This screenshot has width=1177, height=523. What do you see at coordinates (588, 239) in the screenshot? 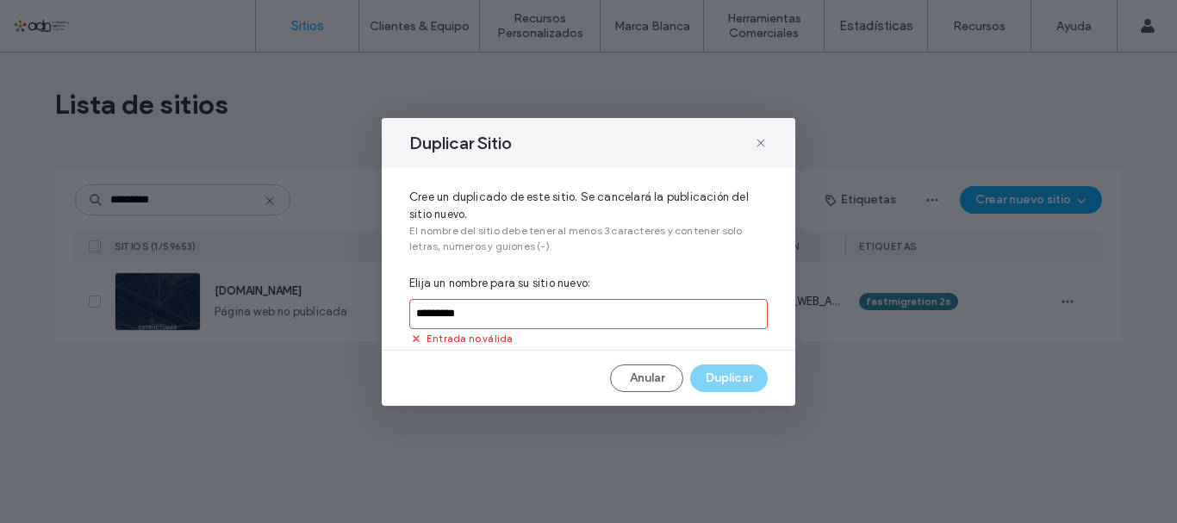
I see `span: El nombre del sitio debe tener al menos 3 caracteres y contener solo letras, números y guiones (-).` at bounding box center [588, 239].